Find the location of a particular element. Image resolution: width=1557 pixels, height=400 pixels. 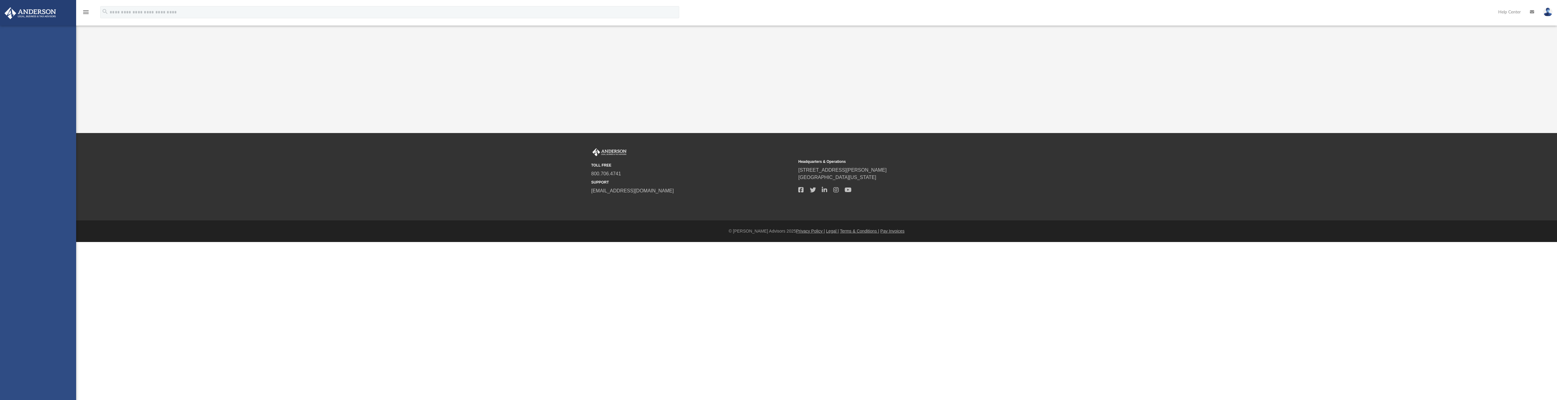

small: SUPPORT is located at coordinates (692, 182).